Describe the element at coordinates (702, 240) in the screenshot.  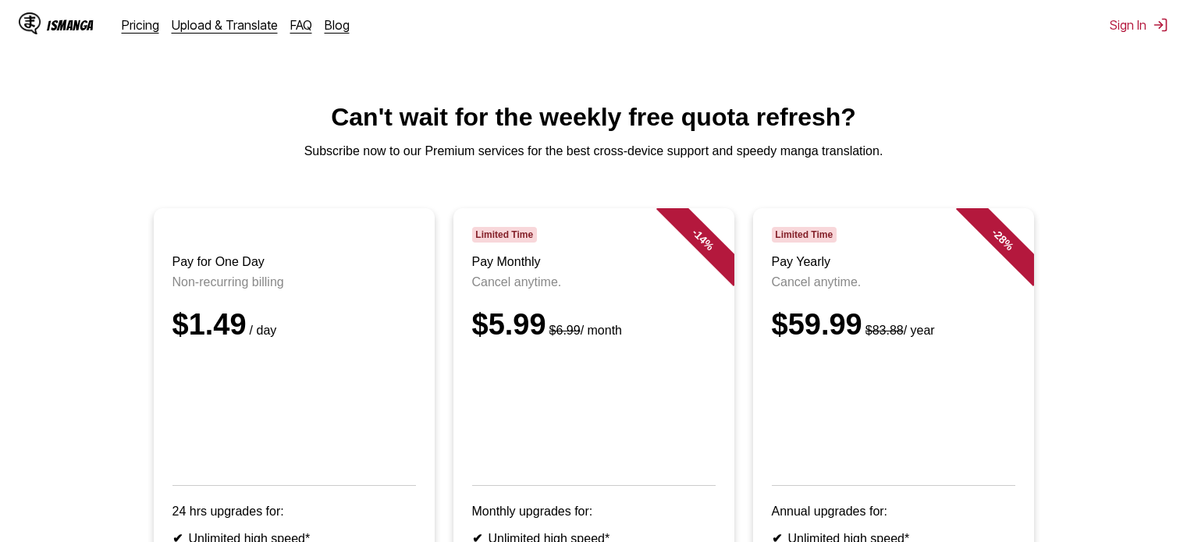
I see `div: - 14 %` at that location.